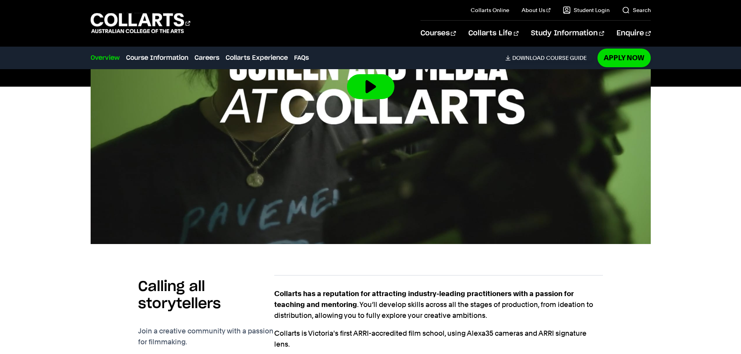 The height and width of the screenshot is (354, 741). I want to click on a: Study Information, so click(568, 33).